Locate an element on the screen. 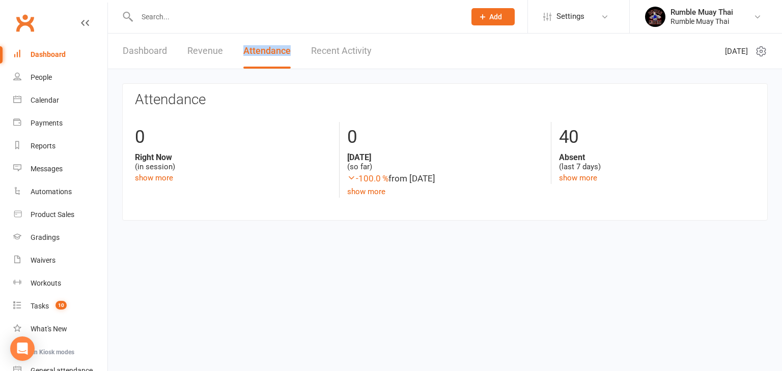  a: Attendance is located at coordinates (267, 51).